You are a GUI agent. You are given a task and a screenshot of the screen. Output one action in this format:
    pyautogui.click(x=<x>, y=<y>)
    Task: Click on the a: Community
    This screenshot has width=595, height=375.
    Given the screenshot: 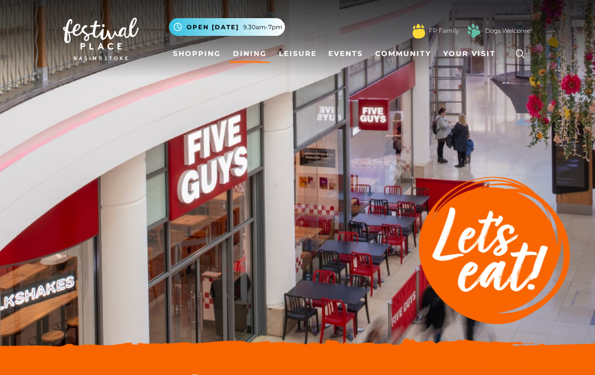 What is the action you would take?
    pyautogui.click(x=403, y=53)
    